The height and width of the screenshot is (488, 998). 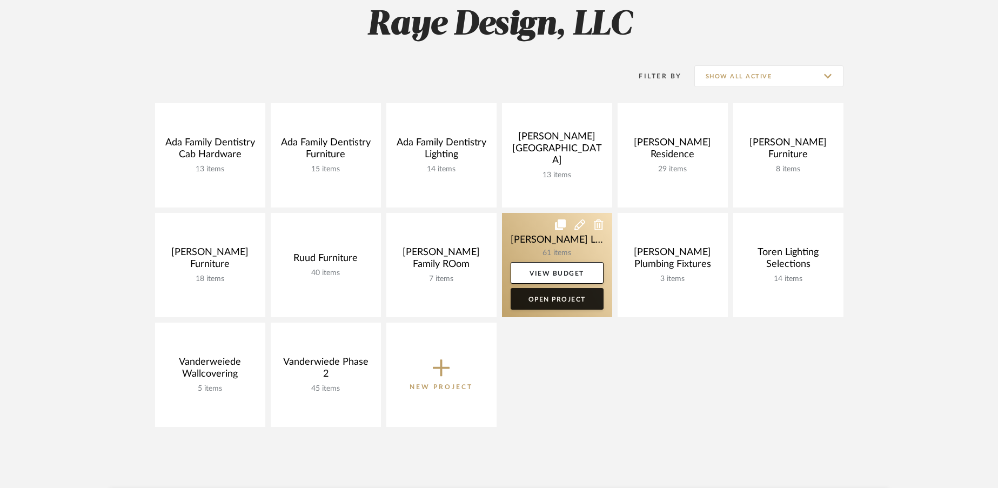 I want to click on h2: Raye Design, LLC, so click(x=499, y=25).